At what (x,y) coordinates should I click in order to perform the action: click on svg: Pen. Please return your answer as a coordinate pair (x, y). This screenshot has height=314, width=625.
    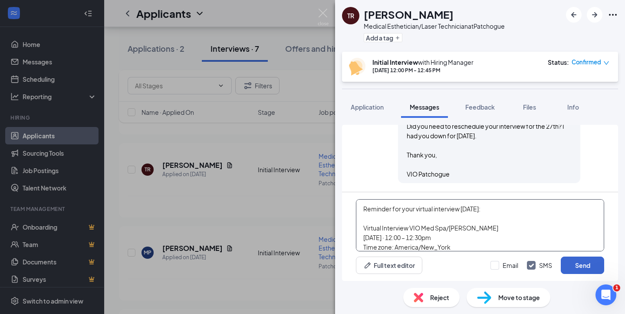
    Looking at the image, I should click on (368, 265).